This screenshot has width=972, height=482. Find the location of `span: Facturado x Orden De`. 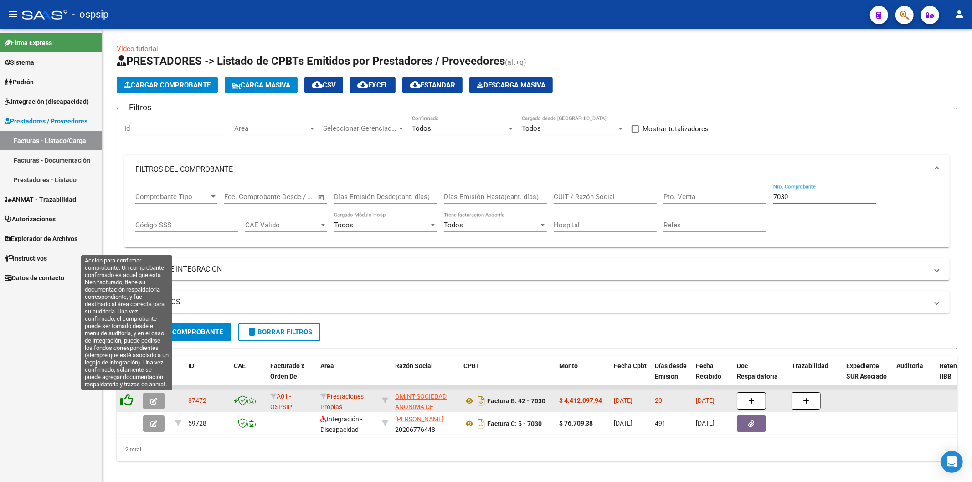

span: Facturado x Orden De is located at coordinates (287, 371).